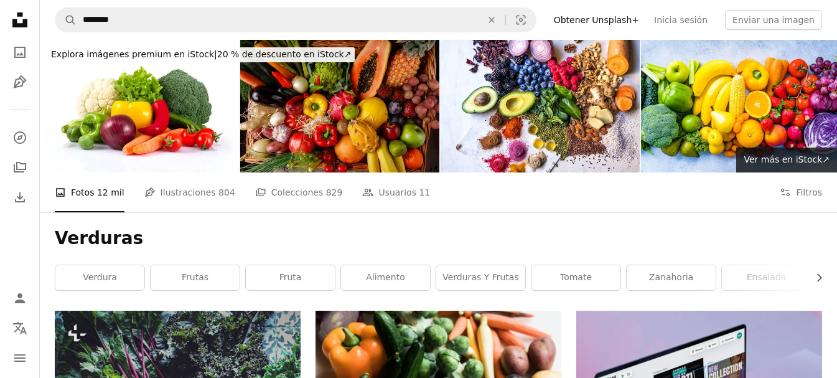 This screenshot has width=837, height=378. What do you see at coordinates (766, 278) in the screenshot?
I see `a: ensalada` at bounding box center [766, 278].